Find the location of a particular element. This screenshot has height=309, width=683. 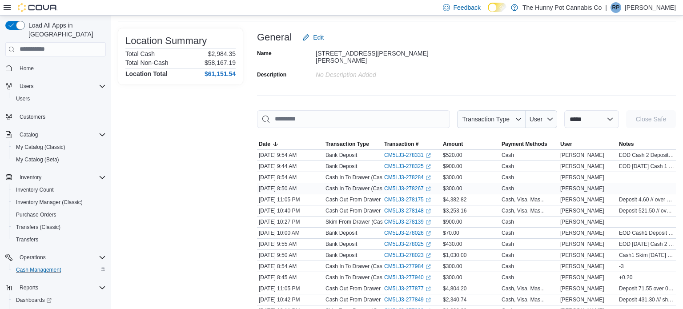

span: My Catalog (Classic) is located at coordinates (59, 147).